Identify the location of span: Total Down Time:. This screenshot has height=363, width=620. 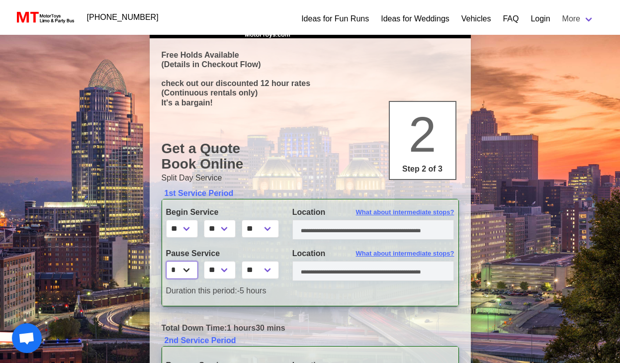
(194, 328).